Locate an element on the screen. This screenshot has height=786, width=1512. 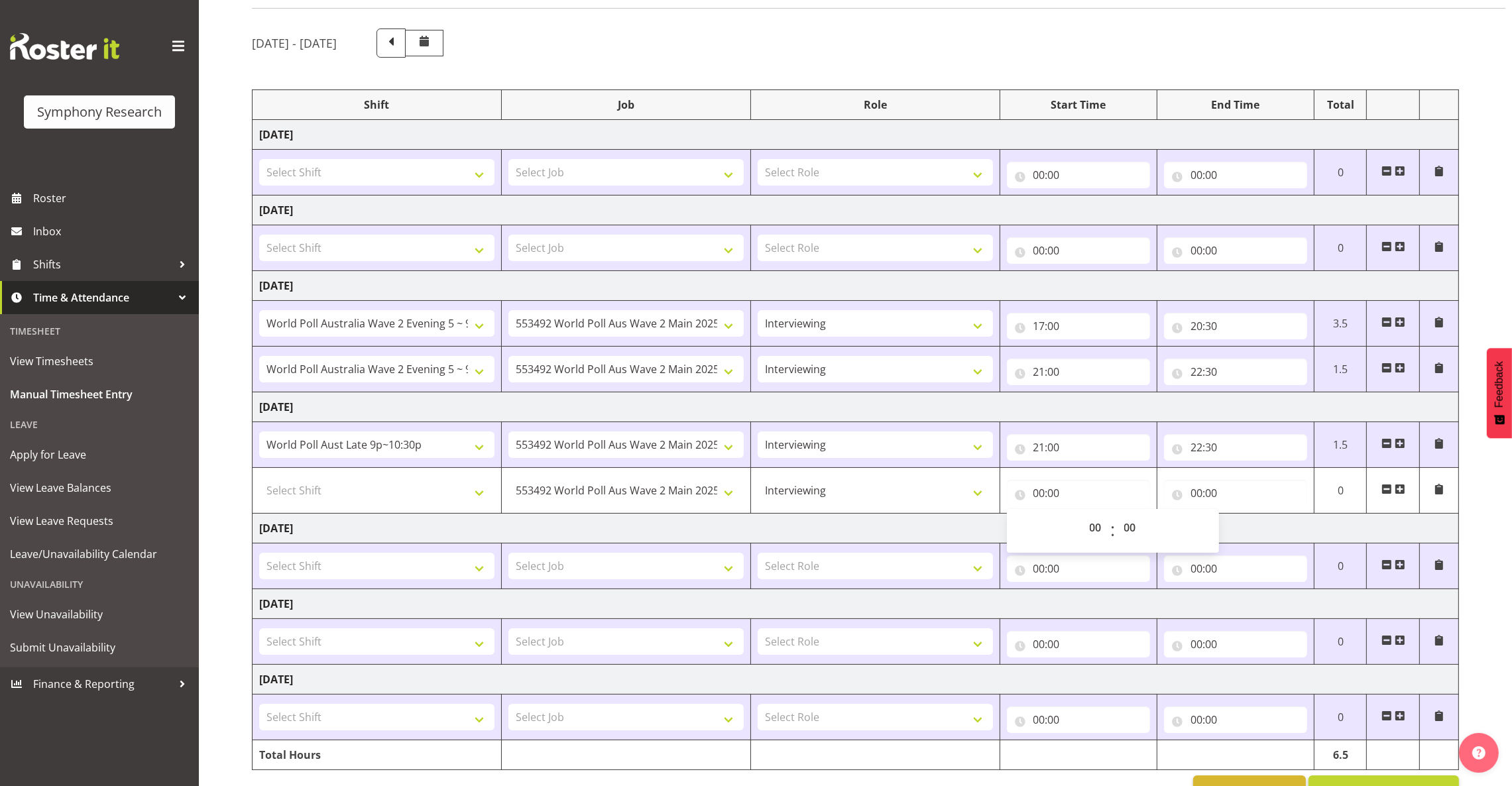
button: Feedback - Show survey is located at coordinates (1500, 393).